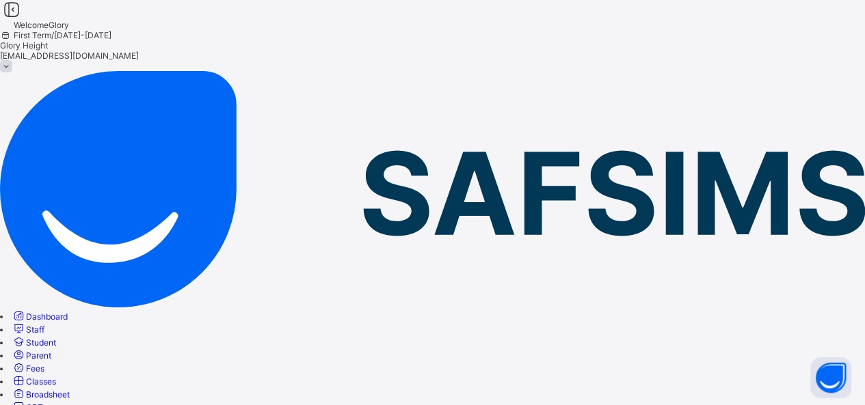  What do you see at coordinates (46, 316) in the screenshot?
I see `span: Dashboard` at bounding box center [46, 316].